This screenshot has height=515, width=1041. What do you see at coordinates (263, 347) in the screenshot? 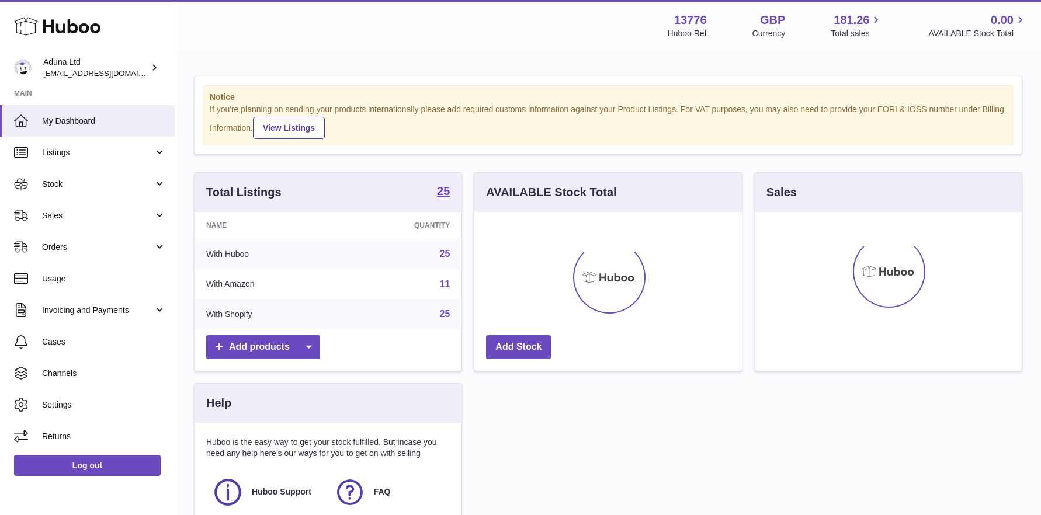
I see `a: Add products` at bounding box center [263, 347].